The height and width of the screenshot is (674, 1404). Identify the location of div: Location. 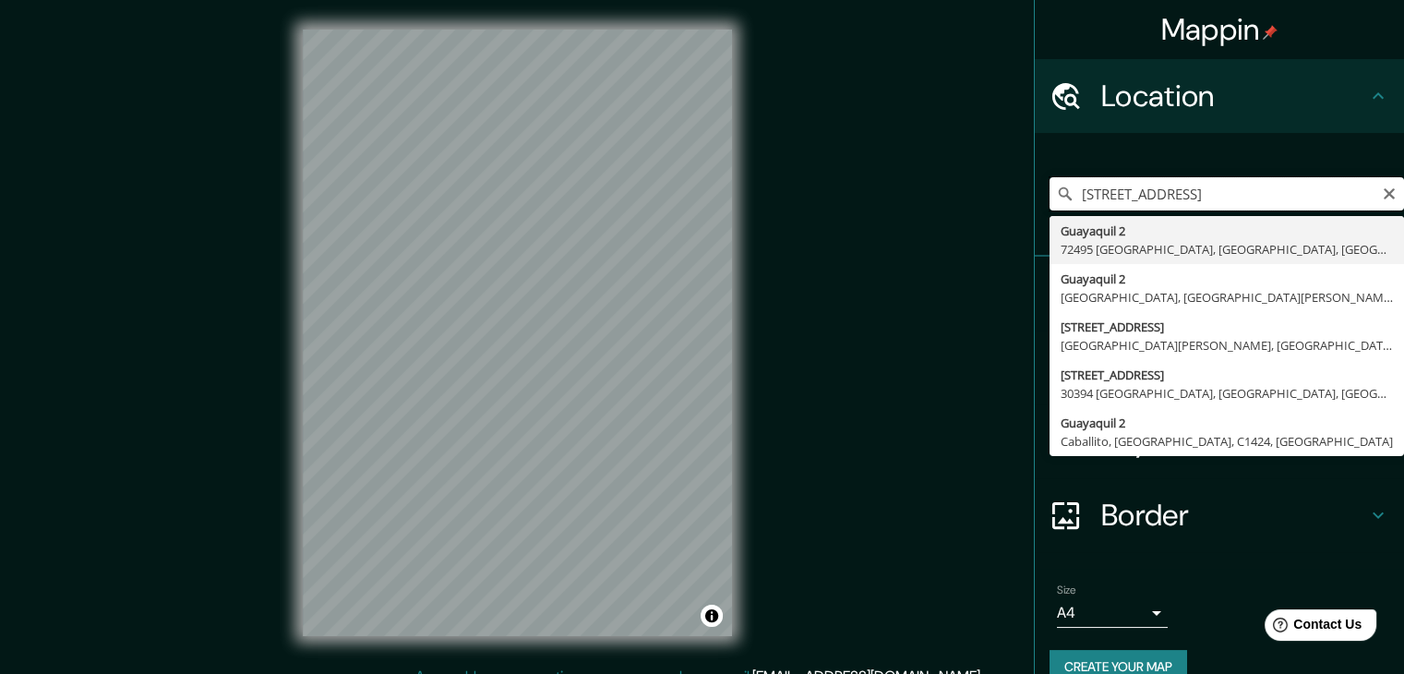
(1219, 96).